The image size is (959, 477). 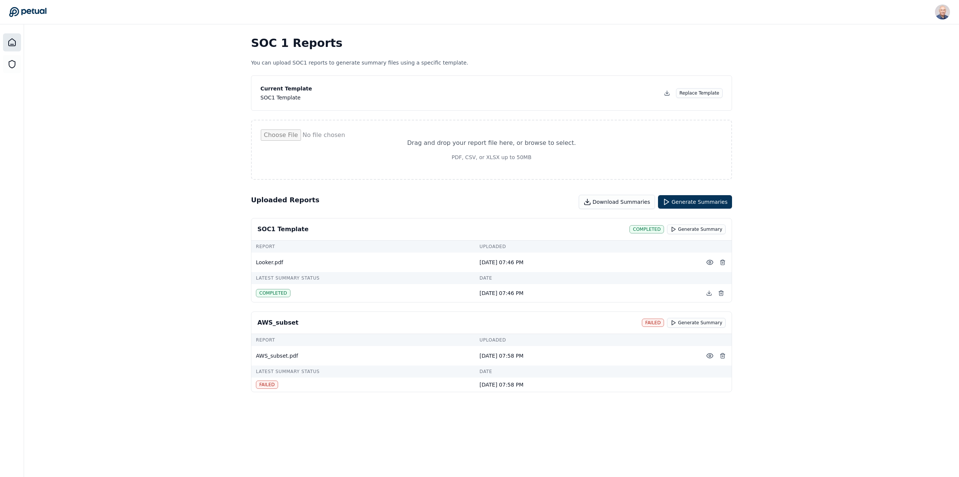 What do you see at coordinates (942, 12) in the screenshot?
I see `img: Harel K` at bounding box center [942, 12].